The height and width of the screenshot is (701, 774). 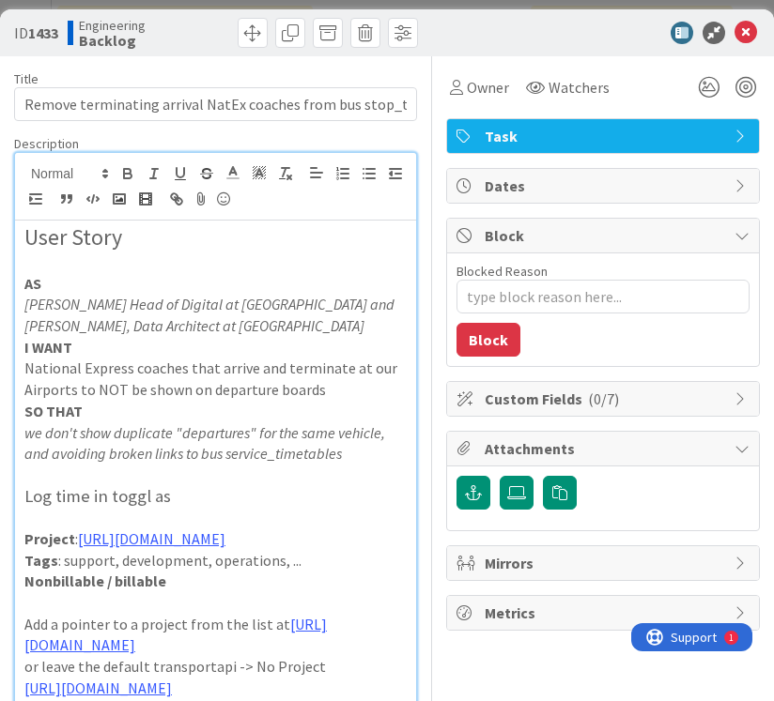 I want to click on span: Watchers, so click(x=578, y=87).